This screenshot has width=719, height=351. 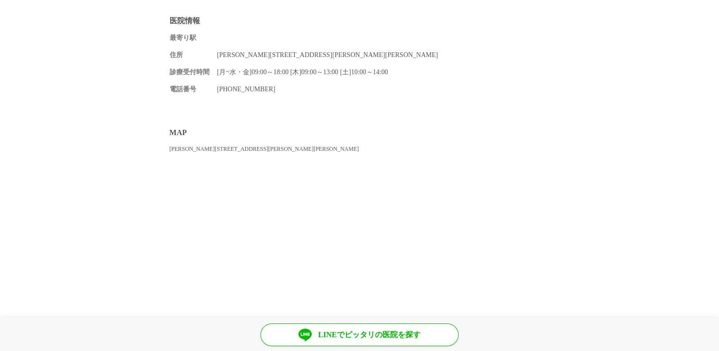 I want to click on dt: 住所, so click(x=193, y=55).